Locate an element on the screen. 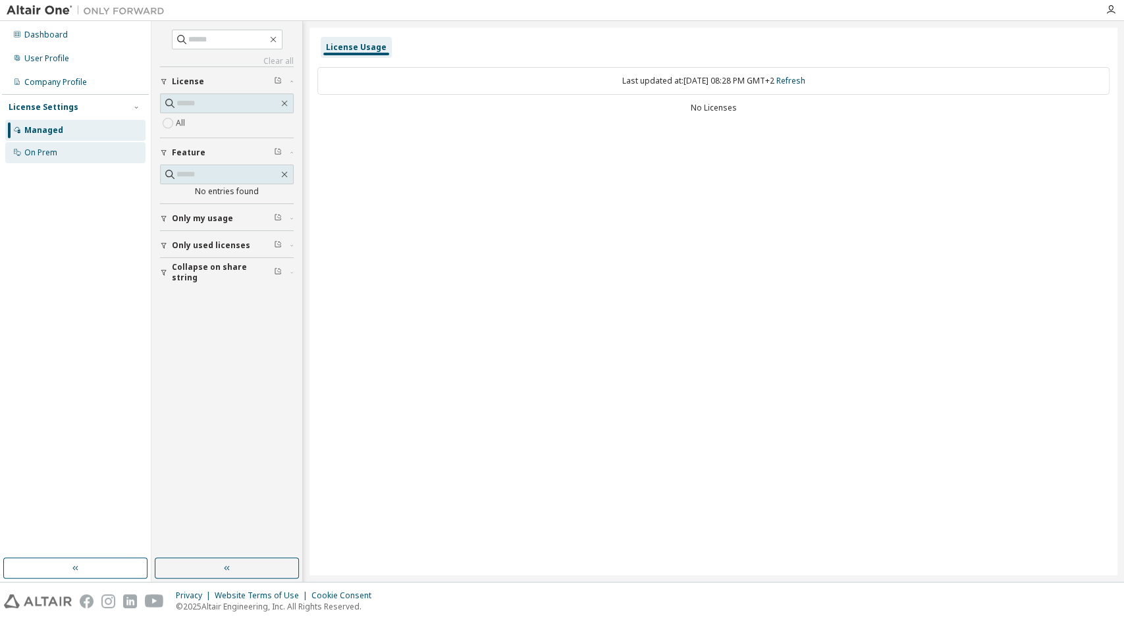 The width and height of the screenshot is (1124, 620). p: © 2025 Altair Engineering, Inc. All Rights Reserved. is located at coordinates (277, 607).